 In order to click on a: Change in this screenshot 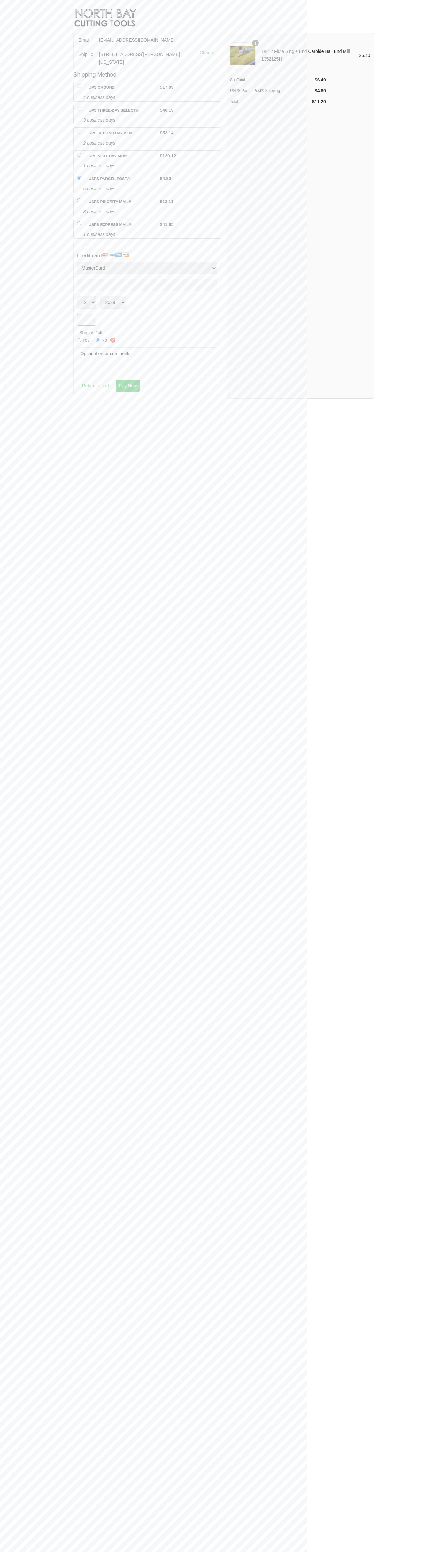, I will do `click(205, 58)`.